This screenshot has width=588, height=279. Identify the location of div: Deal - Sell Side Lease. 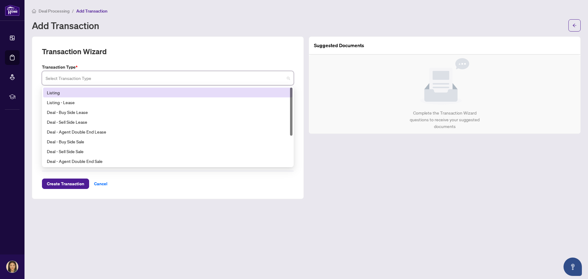
(168, 122).